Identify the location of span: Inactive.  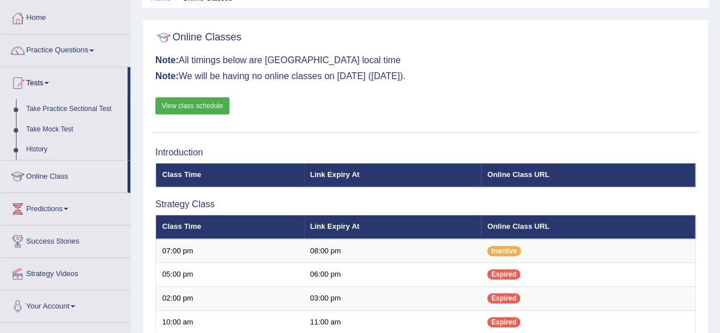
(504, 251).